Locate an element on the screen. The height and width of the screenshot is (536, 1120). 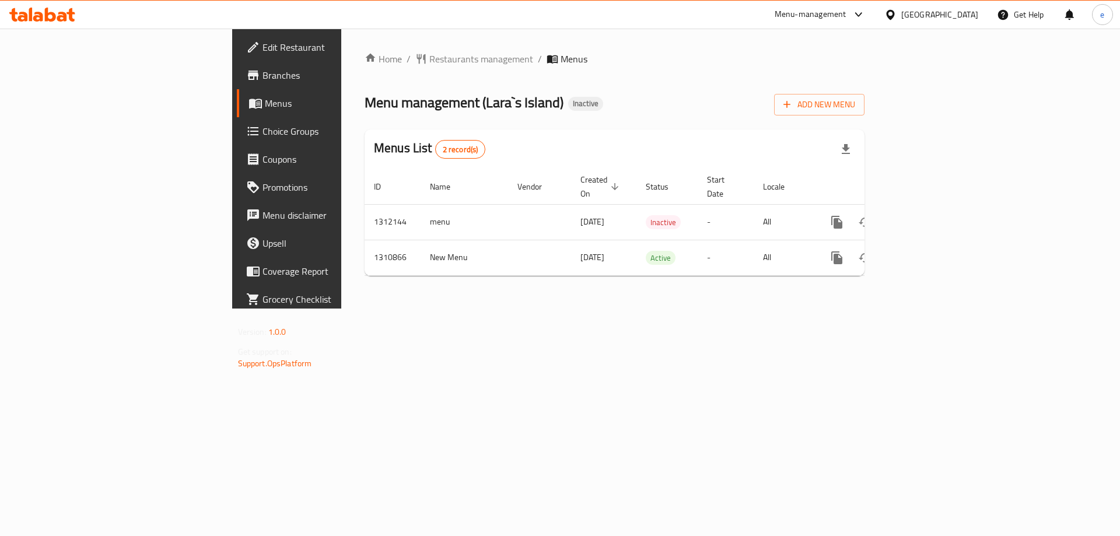
span: Get support on: is located at coordinates (265, 352).